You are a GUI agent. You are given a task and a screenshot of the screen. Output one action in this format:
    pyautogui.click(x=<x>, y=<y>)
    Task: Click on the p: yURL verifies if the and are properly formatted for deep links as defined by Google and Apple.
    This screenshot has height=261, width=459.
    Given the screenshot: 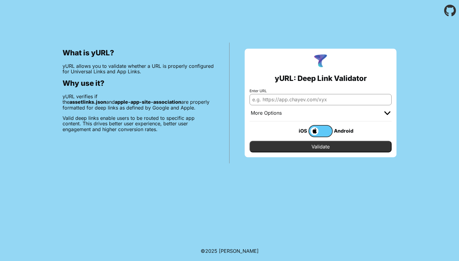 What is the action you would take?
    pyautogui.click(x=138, y=102)
    